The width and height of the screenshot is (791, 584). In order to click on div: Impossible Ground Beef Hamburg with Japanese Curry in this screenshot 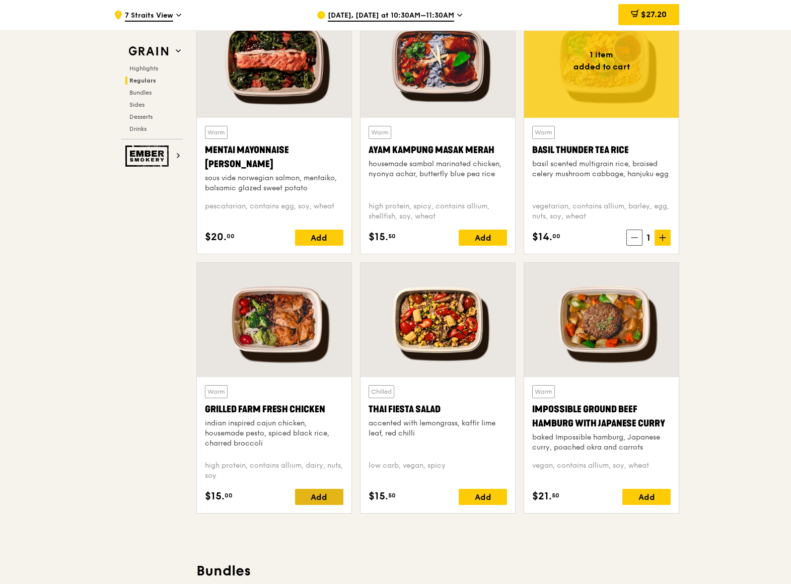, I will do `click(601, 416)`.